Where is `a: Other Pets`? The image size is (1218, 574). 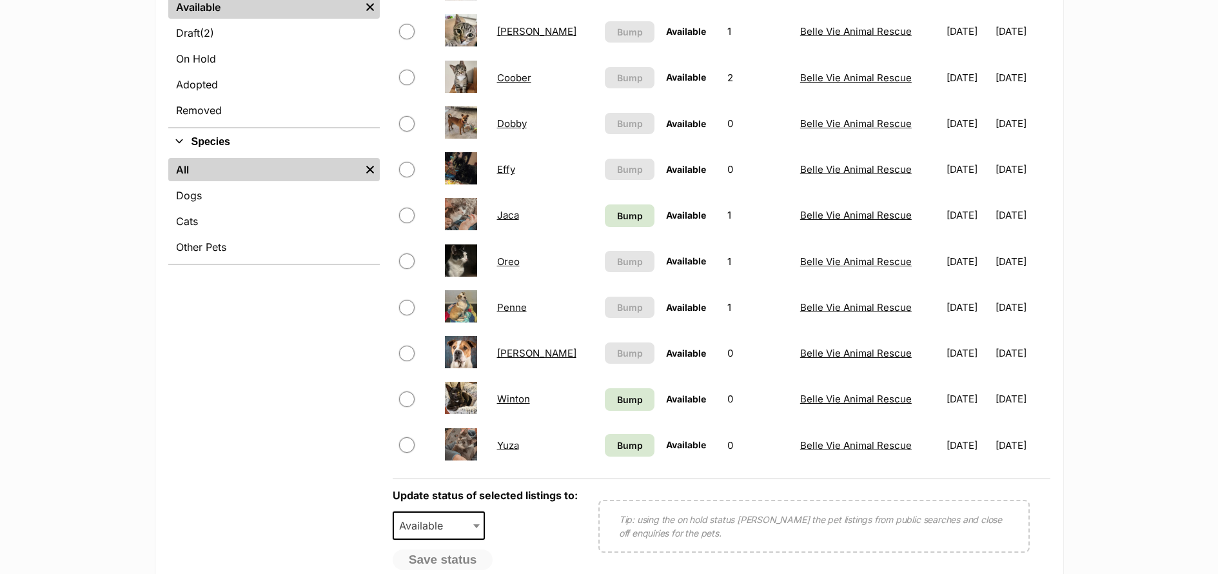
a: Other Pets is located at coordinates (274, 247).